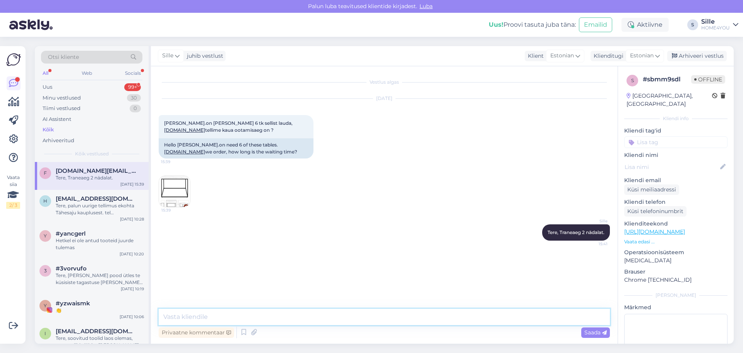  What do you see at coordinates (676, 202) in the screenshot?
I see `p: Kliendi telefon` at bounding box center [676, 202].